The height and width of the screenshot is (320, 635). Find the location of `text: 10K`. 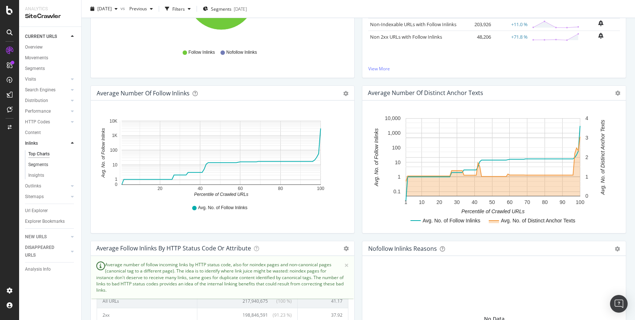

text: 10K is located at coordinates (113, 121).